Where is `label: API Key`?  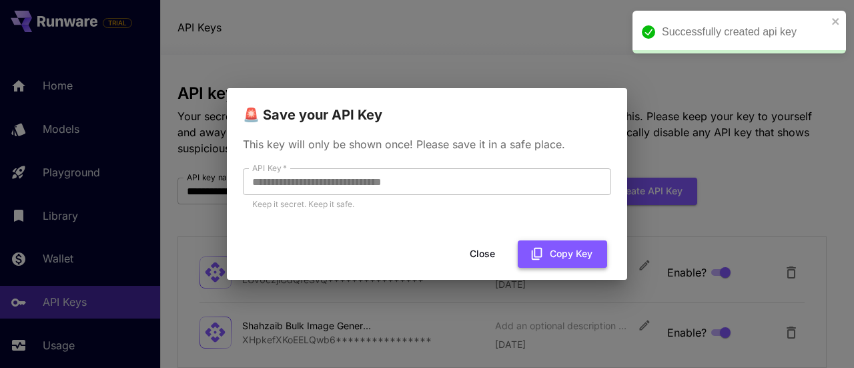
label: API Key is located at coordinates (269, 167).